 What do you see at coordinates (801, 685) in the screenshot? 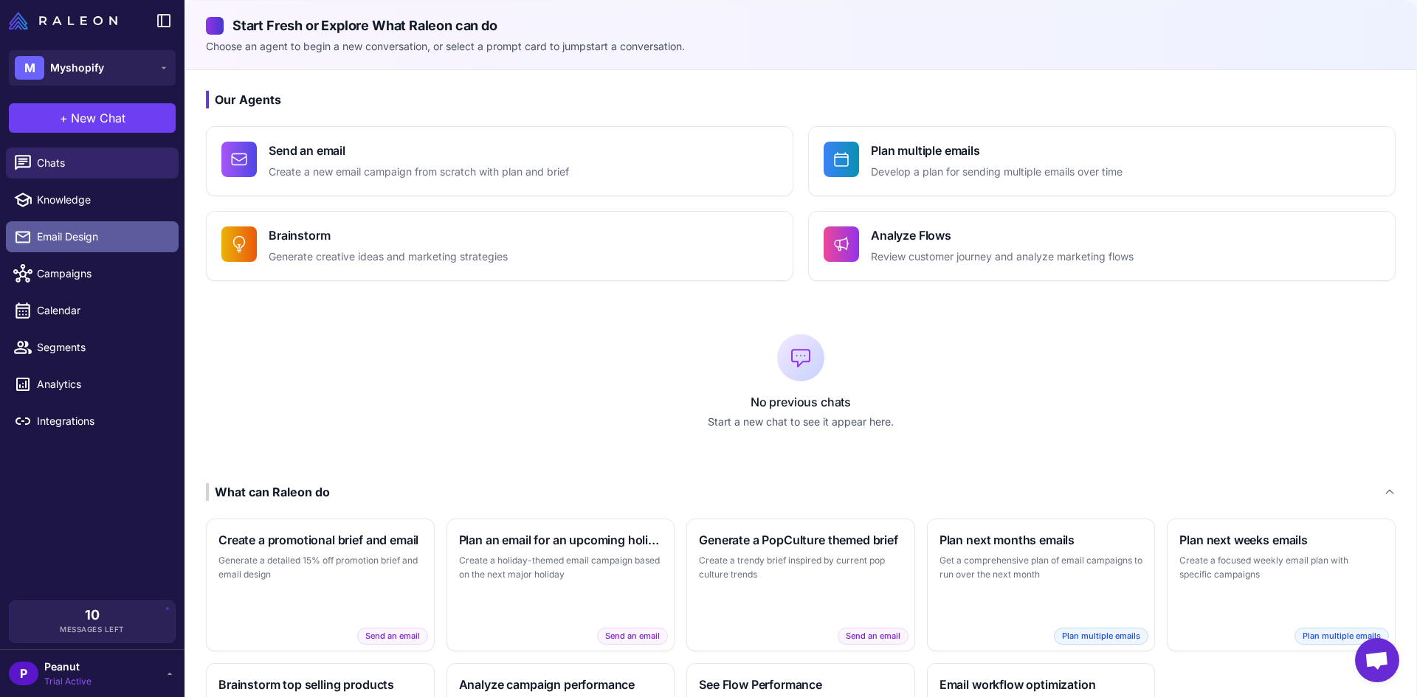
I see `h3: See Flow Performance` at bounding box center [801, 685].